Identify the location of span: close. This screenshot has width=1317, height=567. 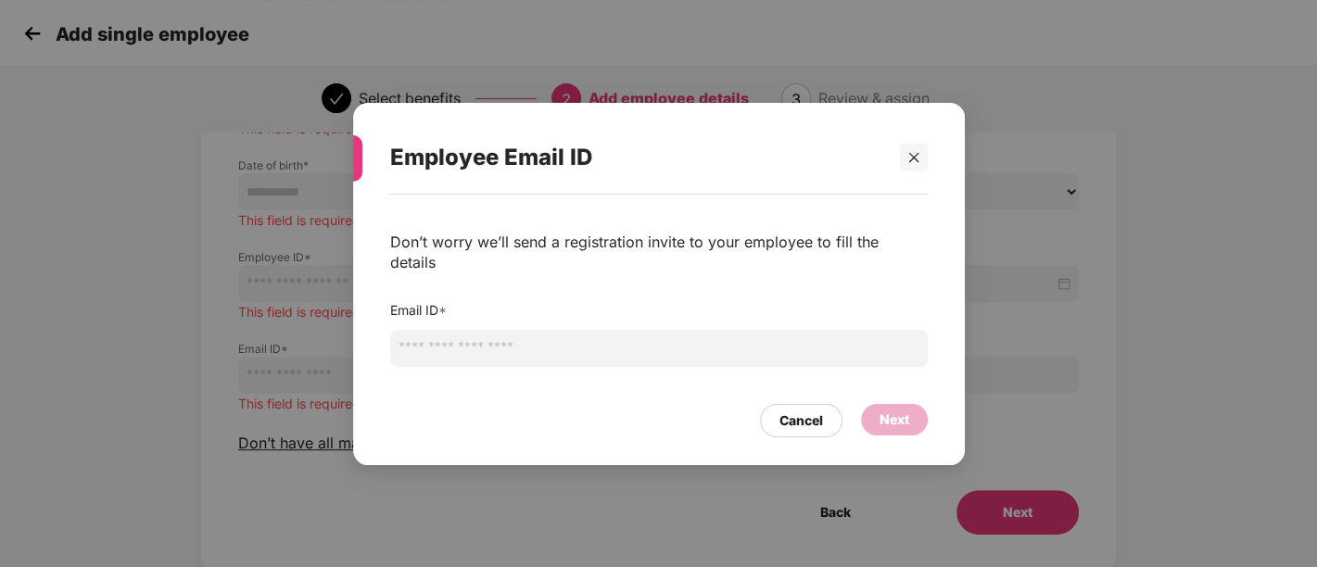
(913, 157).